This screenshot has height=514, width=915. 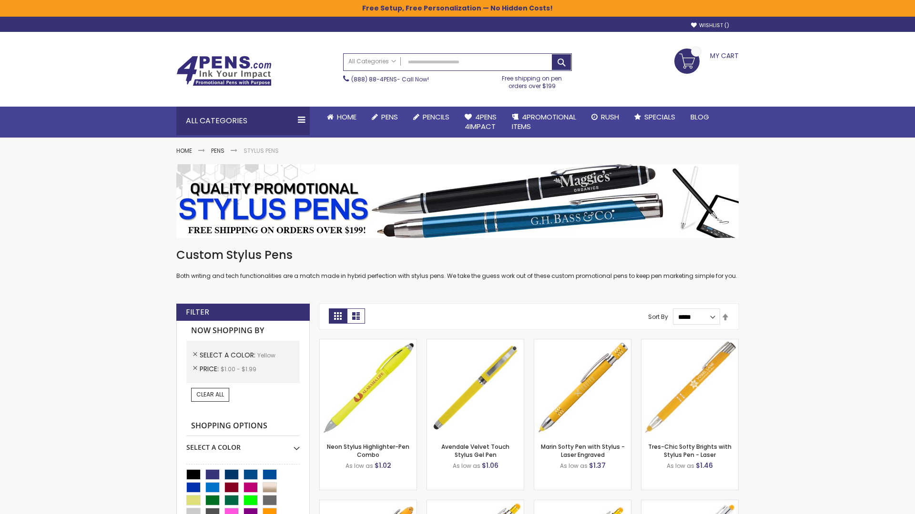 What do you see at coordinates (544, 122) in the screenshot?
I see `a: 4PROMOTIONALITEMS` at bounding box center [544, 122].